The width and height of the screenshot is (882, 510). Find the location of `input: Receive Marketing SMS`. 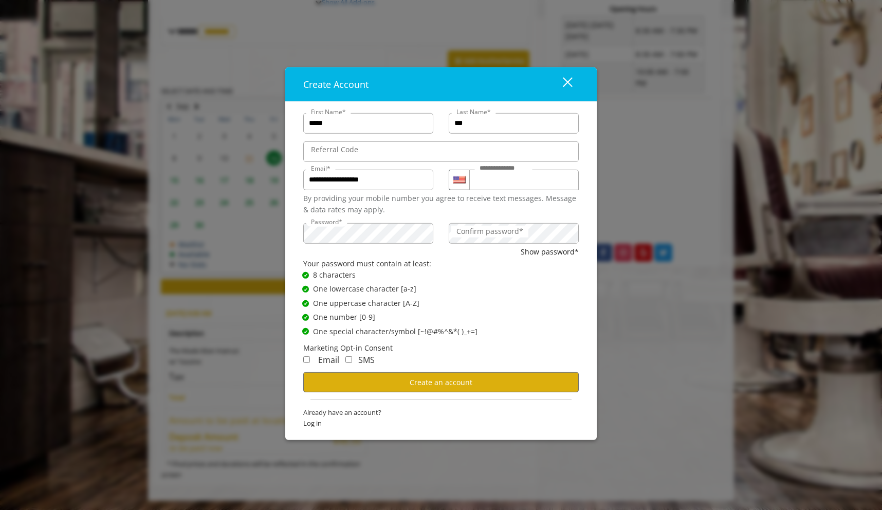

input: Receive Marketing SMS is located at coordinates (349, 359).